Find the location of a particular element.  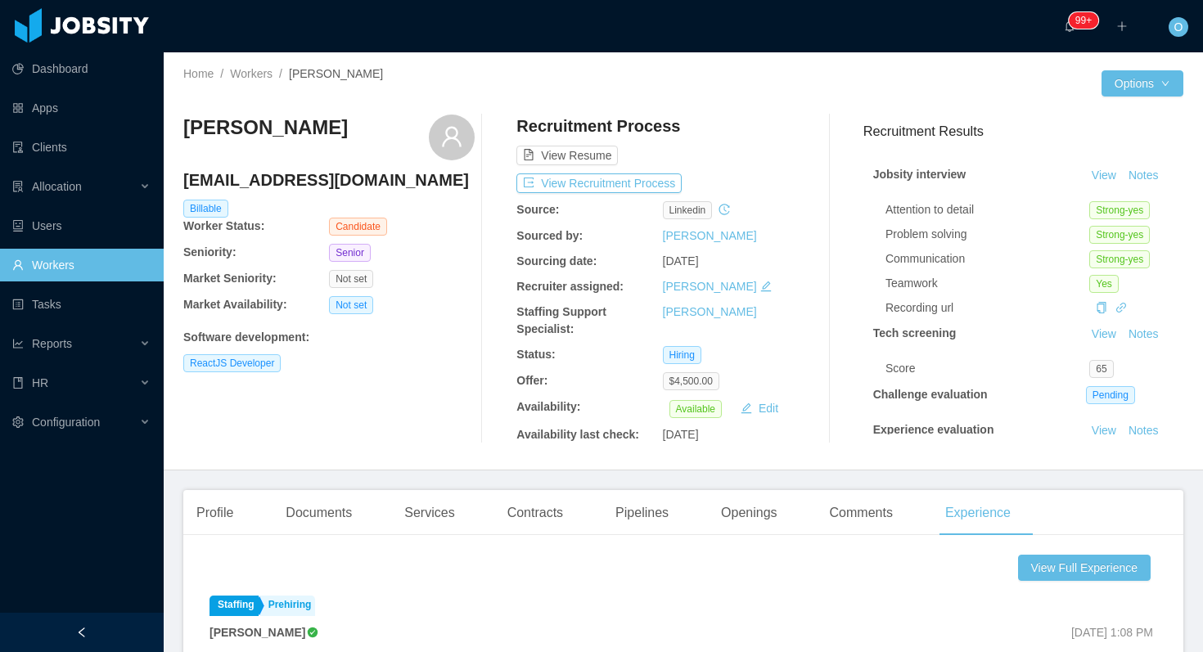

b: Recruiter assigned: is located at coordinates (570, 286).